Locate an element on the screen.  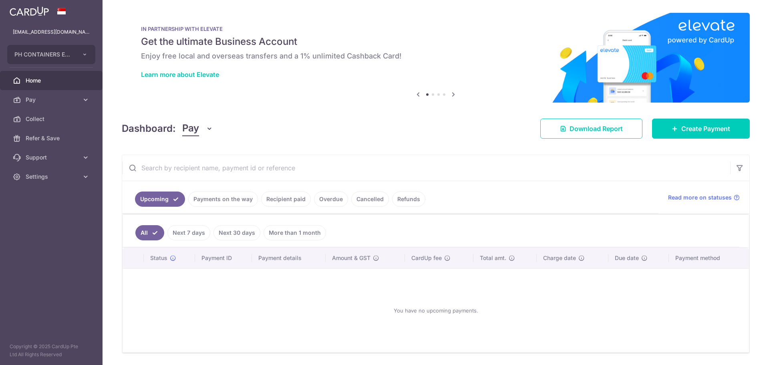
span: Refer & Save is located at coordinates (52, 138).